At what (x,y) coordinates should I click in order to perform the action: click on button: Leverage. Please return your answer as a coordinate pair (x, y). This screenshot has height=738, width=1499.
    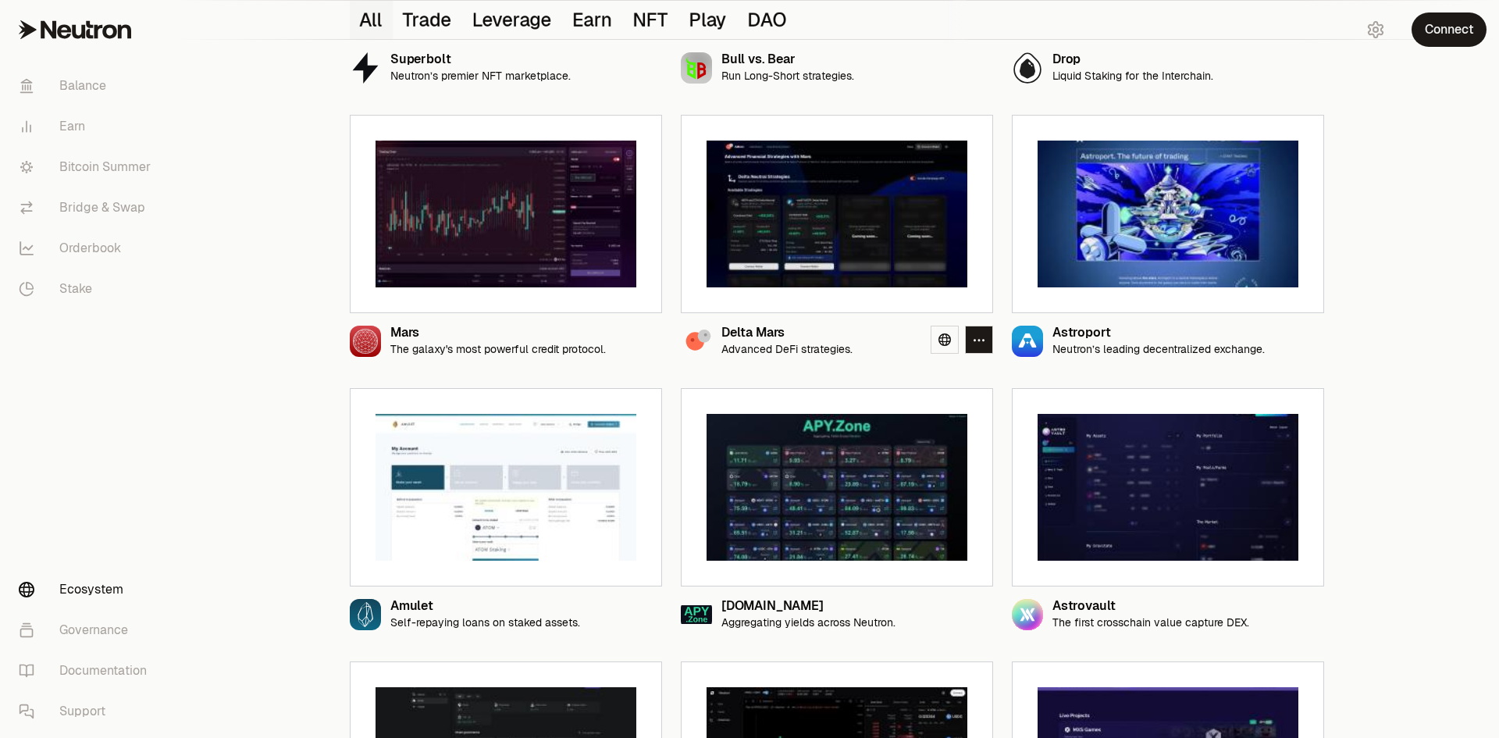
    Looking at the image, I should click on (512, 20).